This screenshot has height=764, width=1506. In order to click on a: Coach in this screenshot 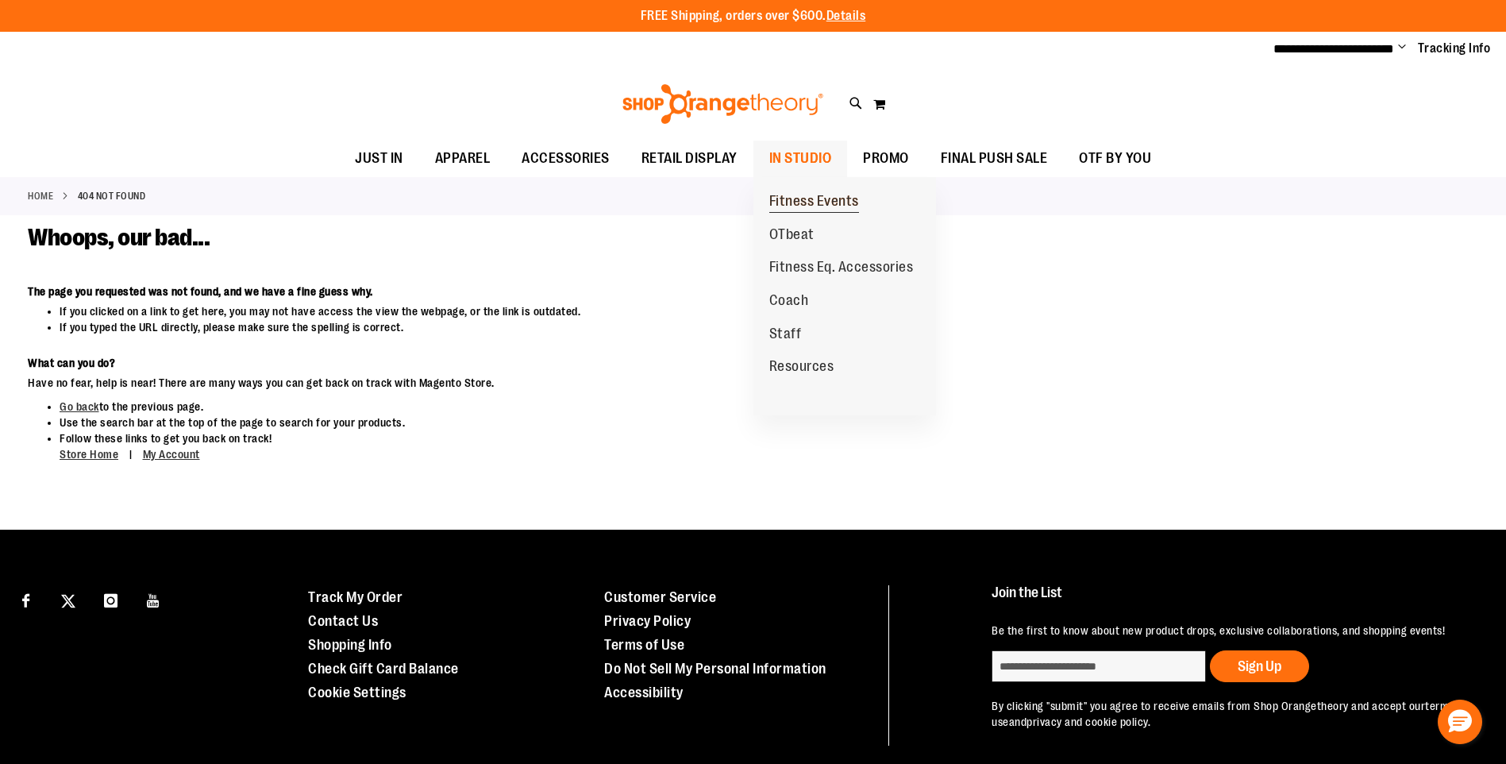, I will do `click(789, 301)`.